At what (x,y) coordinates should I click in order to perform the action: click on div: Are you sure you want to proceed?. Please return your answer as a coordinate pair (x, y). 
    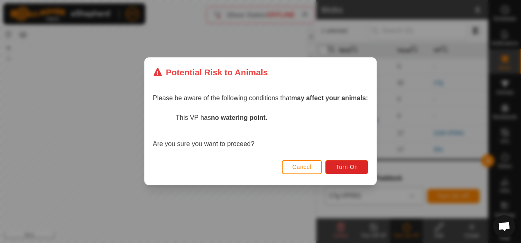
    Looking at the image, I should click on (261, 132).